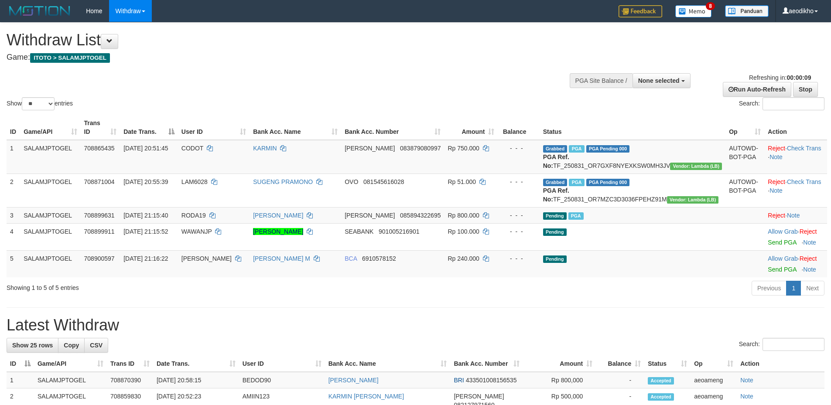  I want to click on input: Search:, so click(794, 104).